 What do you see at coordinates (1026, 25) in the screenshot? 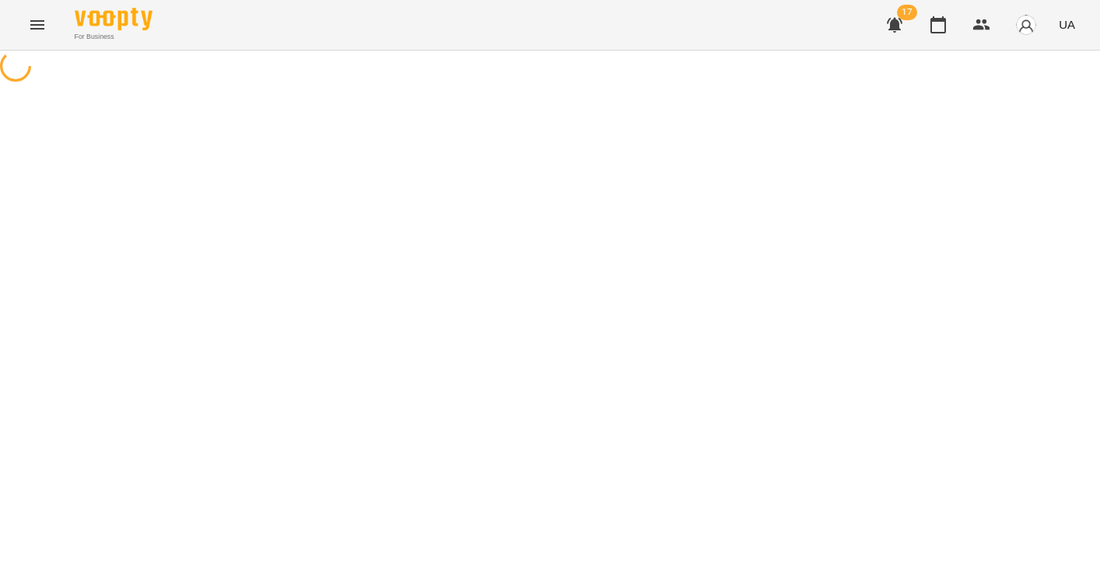
I see `img: avatar_s.png` at bounding box center [1026, 25].